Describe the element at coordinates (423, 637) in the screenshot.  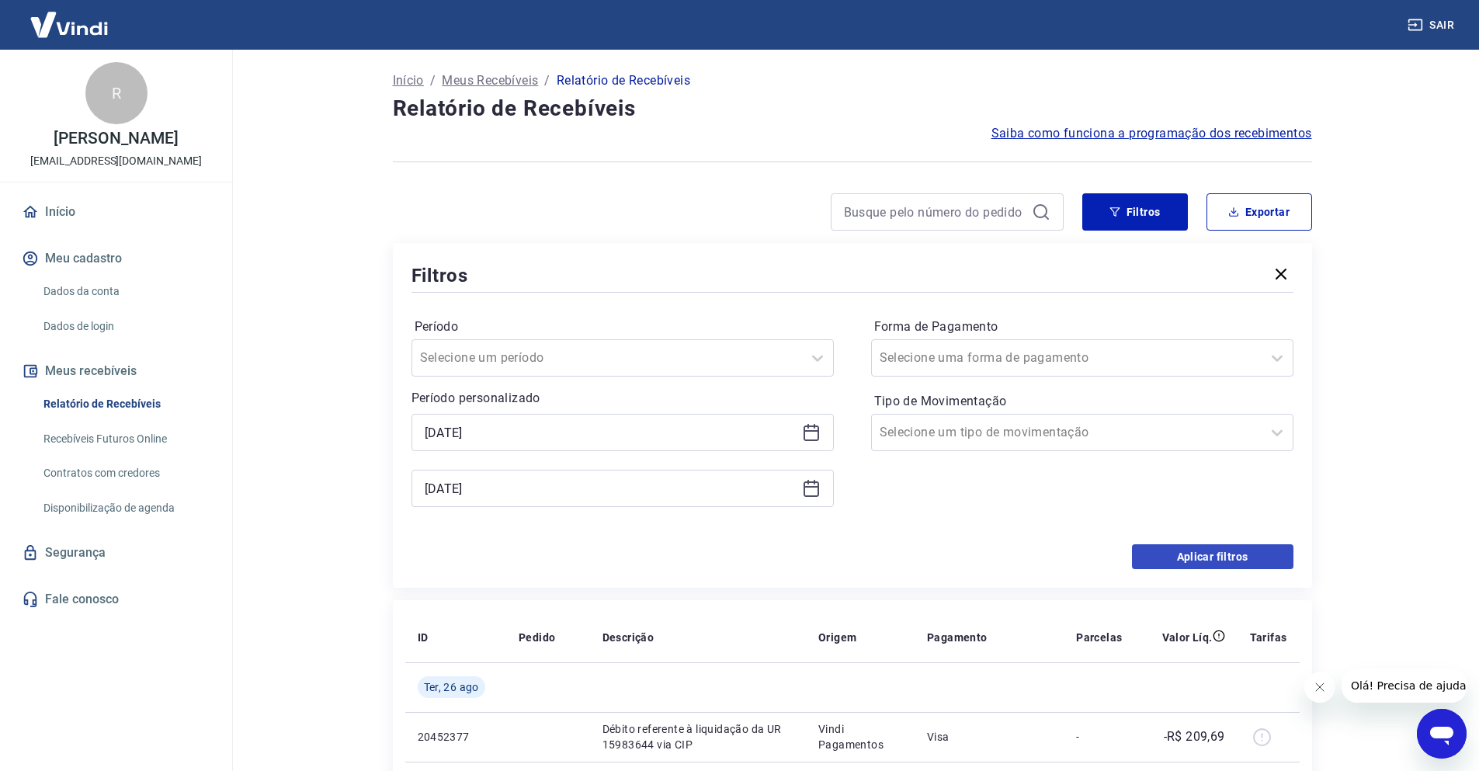
I see `p: ID` at that location.